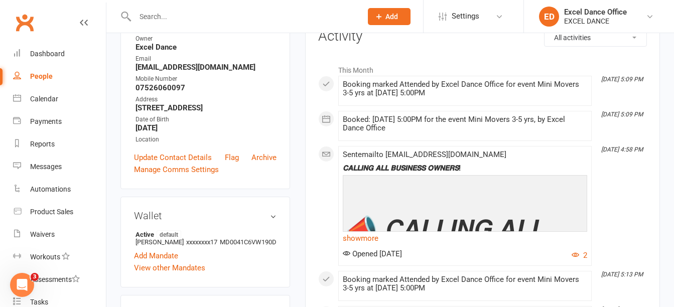 Image resolution: width=674 pixels, height=307 pixels. Describe the element at coordinates (579, 256) in the screenshot. I see `button: 2` at that location.